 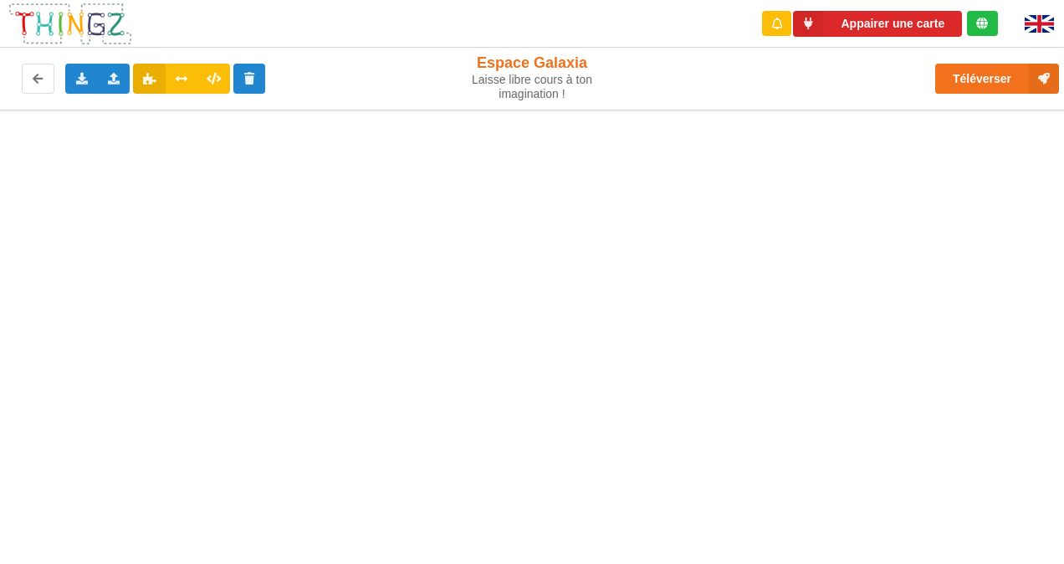 What do you see at coordinates (878, 23) in the screenshot?
I see `button: Appairer une carte` at bounding box center [878, 23].